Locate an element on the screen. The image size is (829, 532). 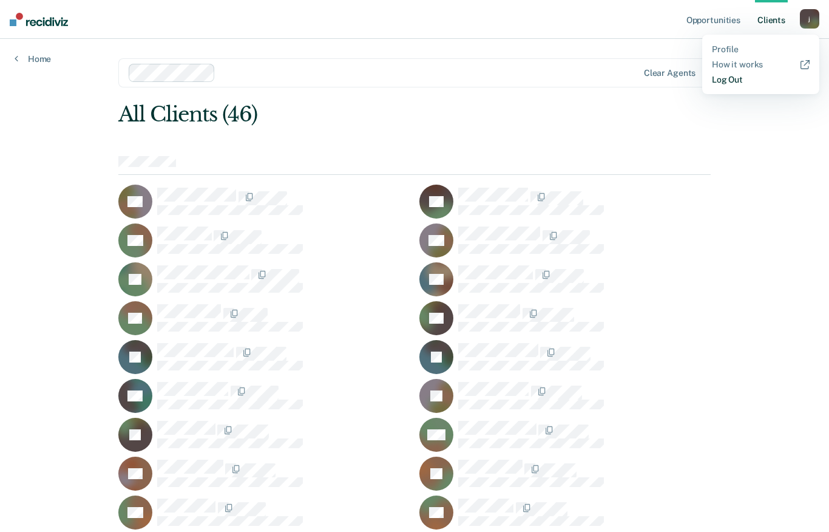
button: j is located at coordinates (809, 19).